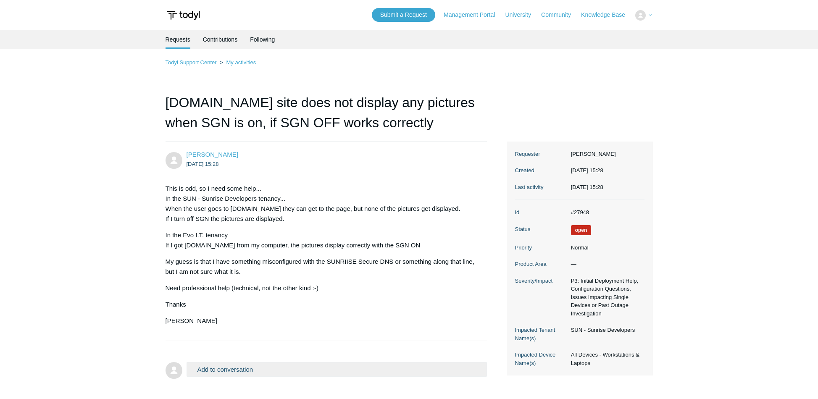  Describe the element at coordinates (541, 334) in the screenshot. I see `dt: Impacted Tenant Name(s)` at that location.